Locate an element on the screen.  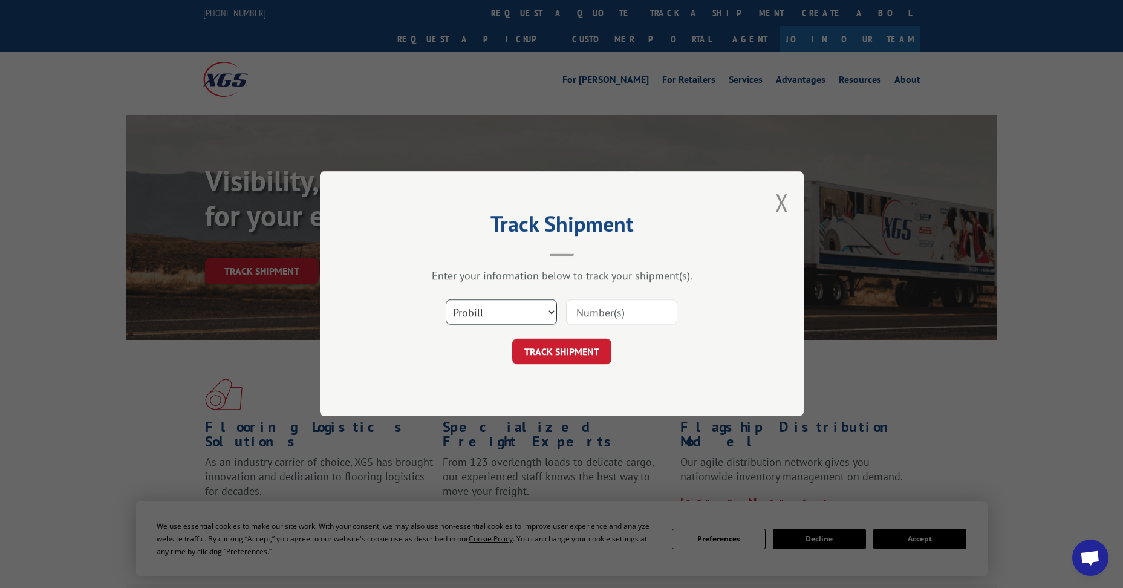
input: Number(s) is located at coordinates (622, 313).